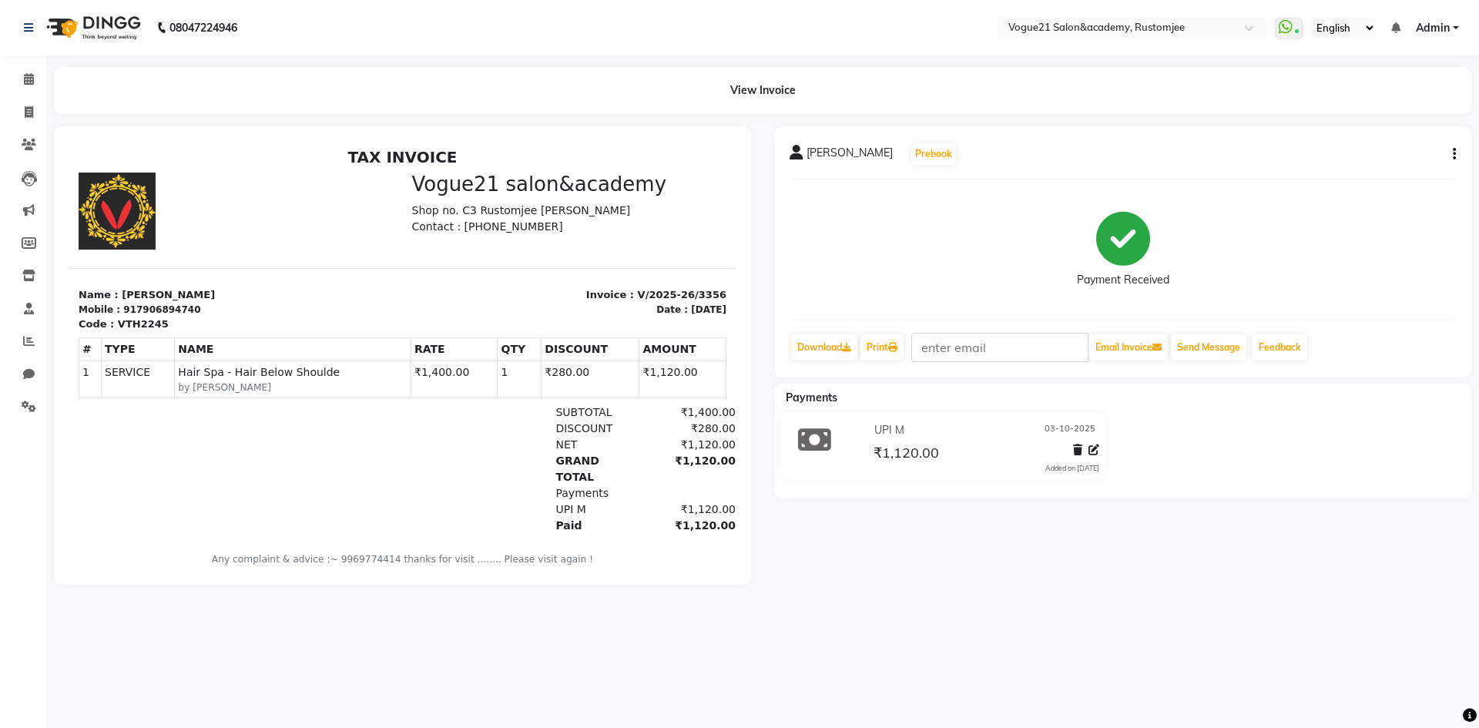 This screenshot has height=728, width=1479. Describe the element at coordinates (521, 238) in the screenshot. I see `td: ₹280.00` at that location.